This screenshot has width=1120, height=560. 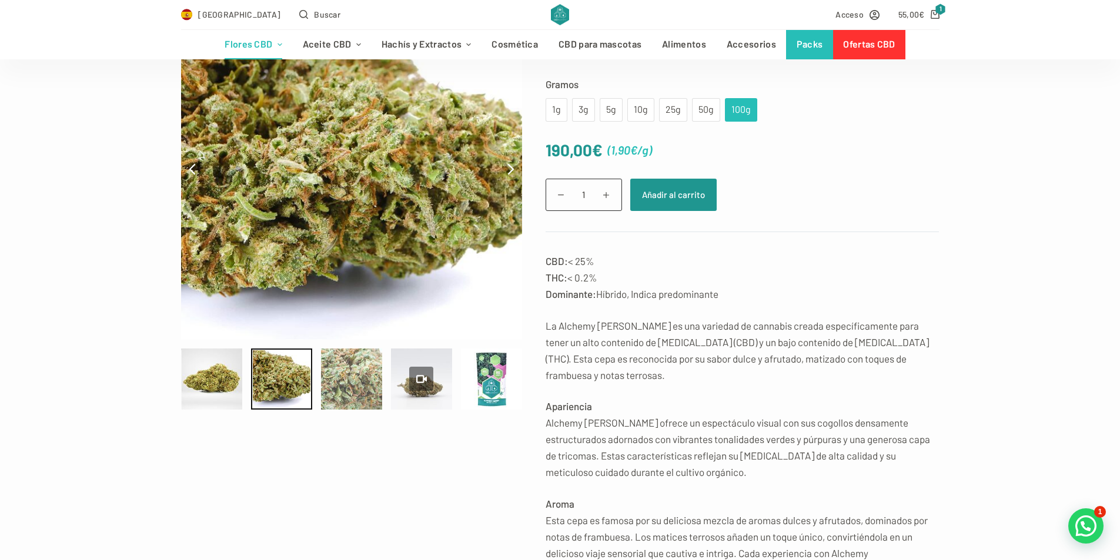 What do you see at coordinates (571, 294) in the screenshot?
I see `strong: Dominante:` at bounding box center [571, 294].